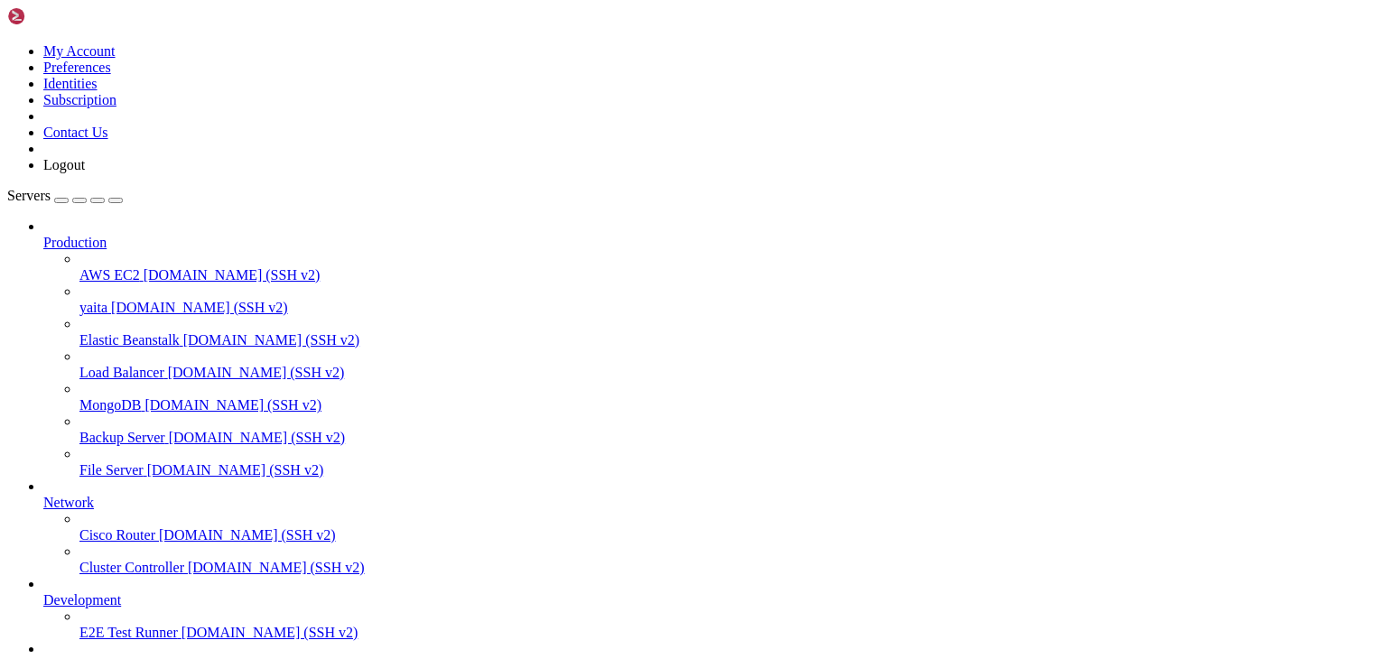 The height and width of the screenshot is (659, 1387). What do you see at coordinates (111, 470) in the screenshot?
I see `span: File Server` at bounding box center [111, 470].